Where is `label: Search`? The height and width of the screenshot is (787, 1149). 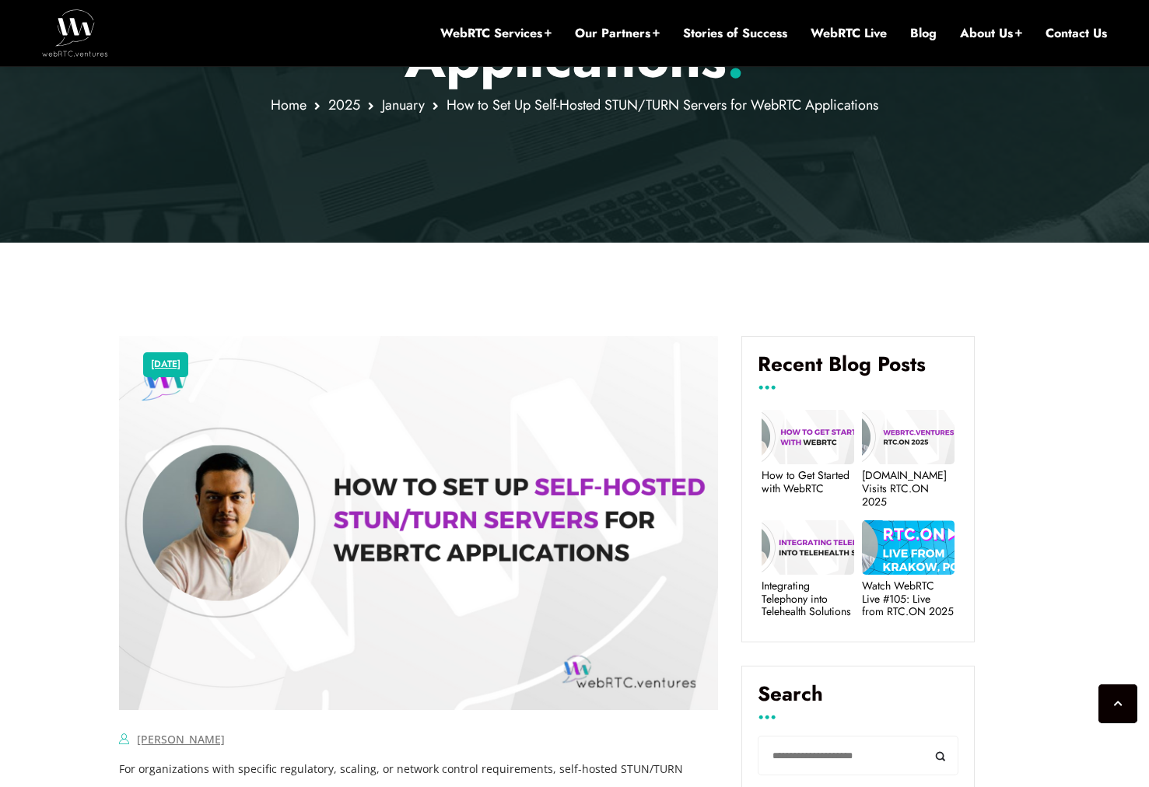
label: Search is located at coordinates (858, 700).